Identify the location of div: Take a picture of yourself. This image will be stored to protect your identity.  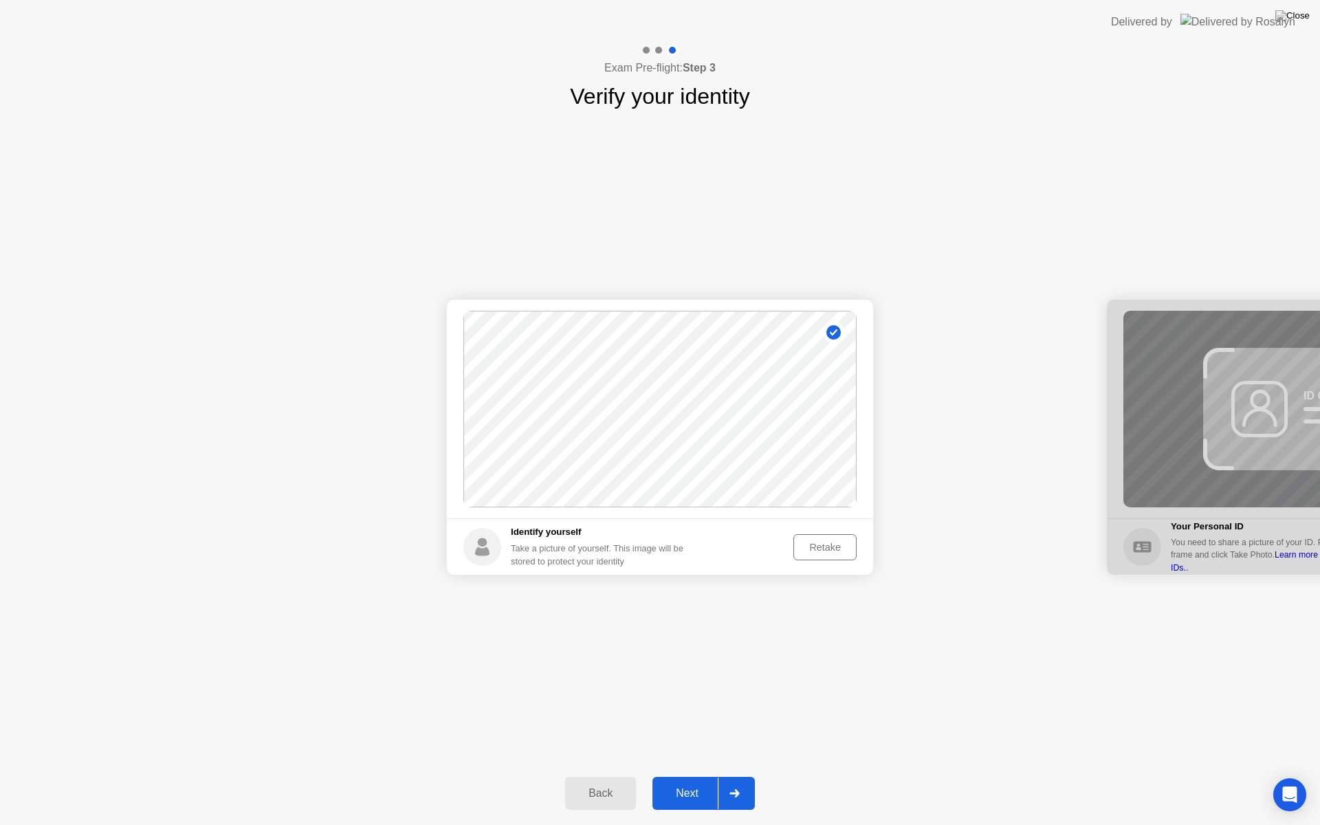
(602, 555).